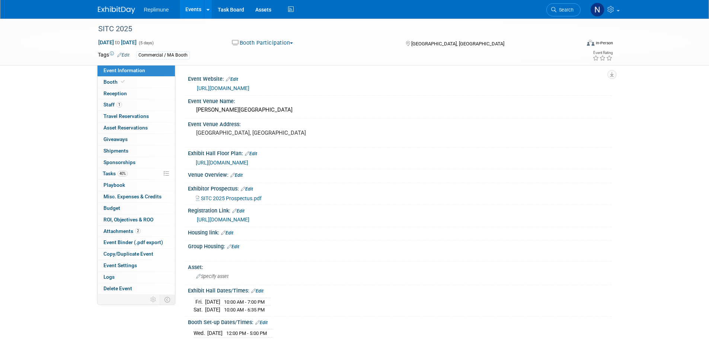  Describe the element at coordinates (136, 208) in the screenshot. I see `a: Budget` at that location.